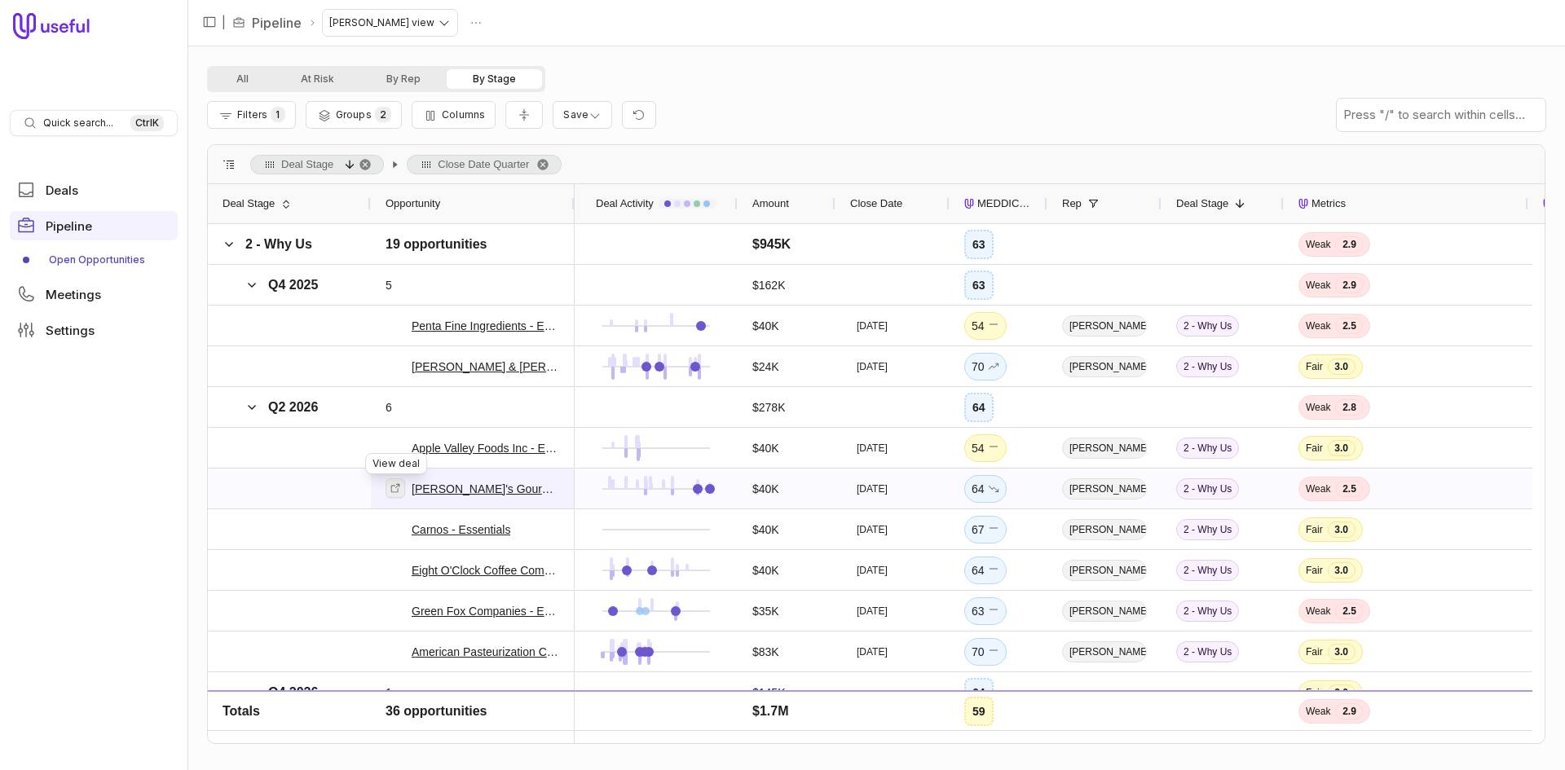  Describe the element at coordinates (94, 294) in the screenshot. I see `a: Meetings` at that location.